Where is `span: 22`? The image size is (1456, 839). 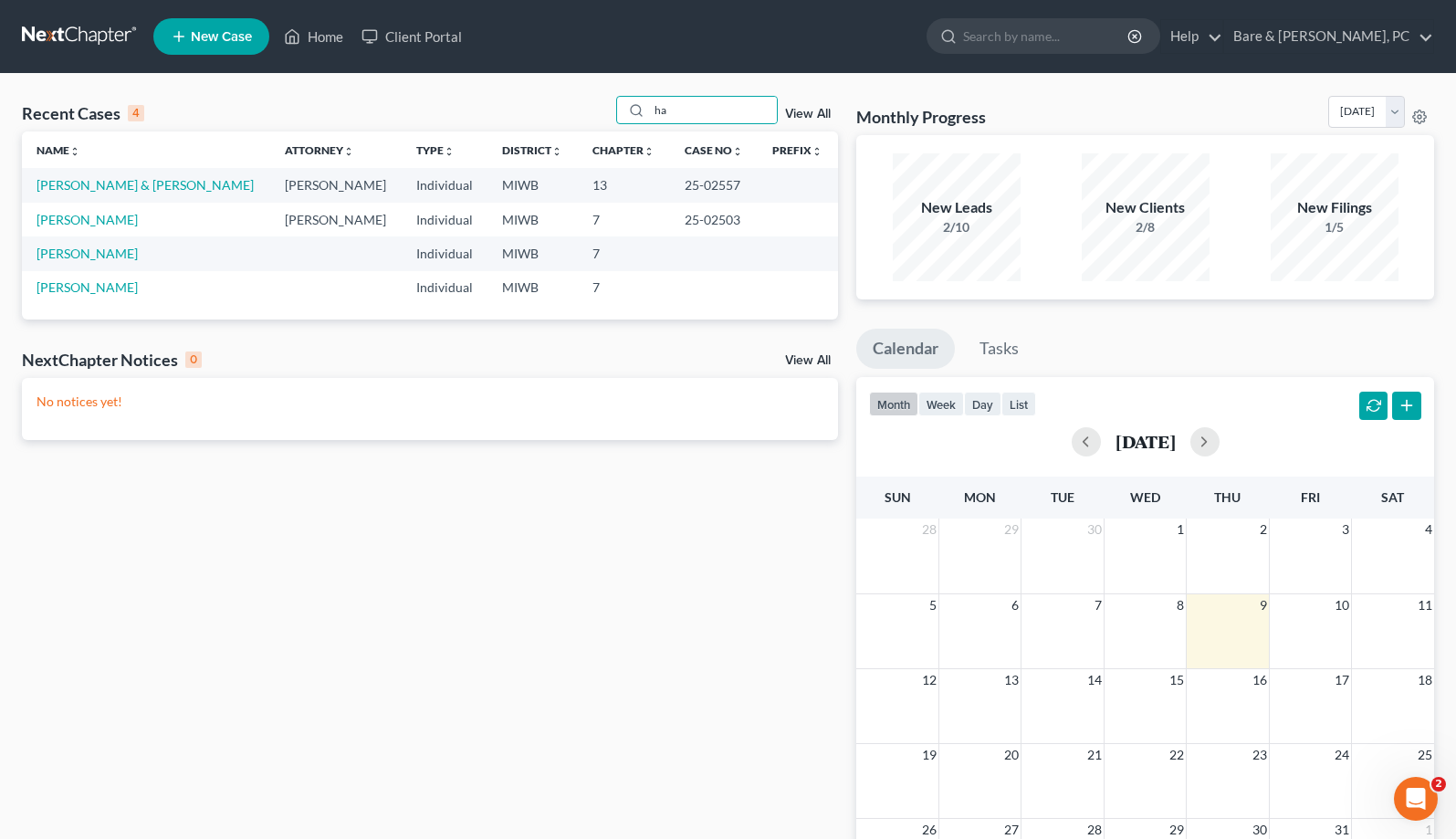 span: 22 is located at coordinates (1176, 755).